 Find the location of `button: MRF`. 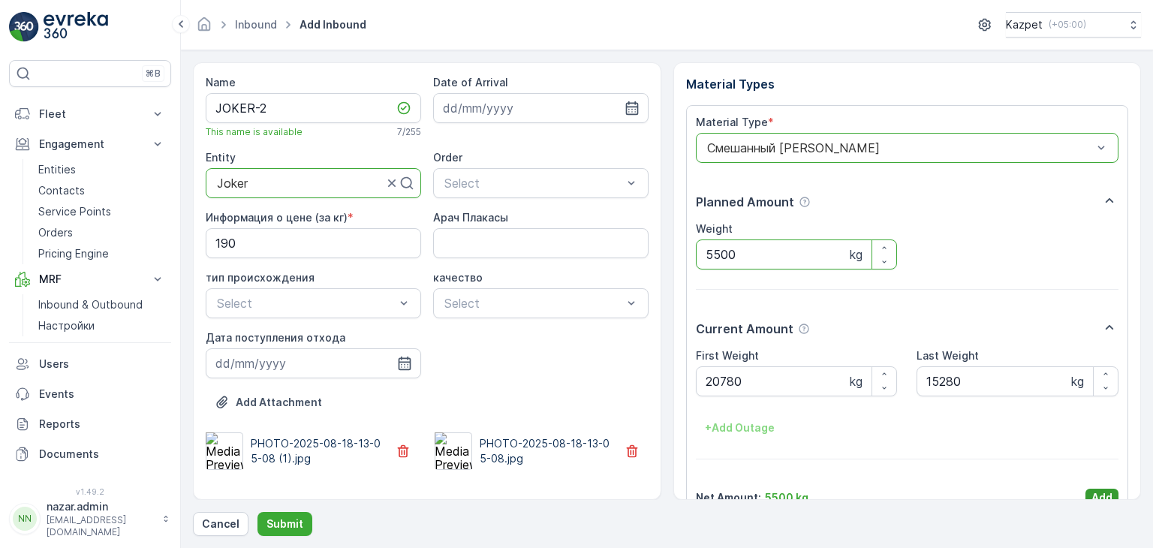

button: MRF is located at coordinates (90, 279).